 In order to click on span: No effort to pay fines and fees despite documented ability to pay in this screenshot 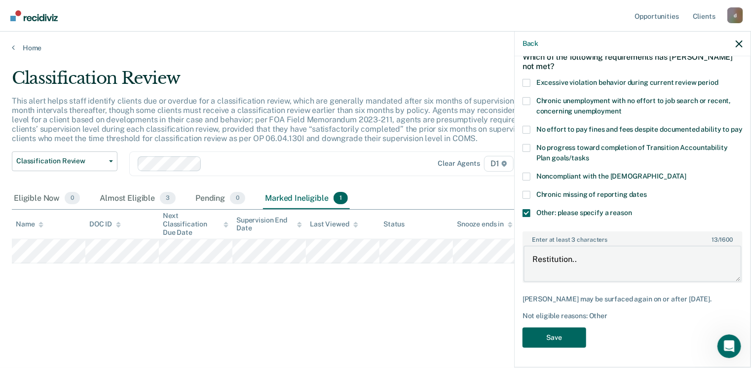, I will do `click(639, 129)`.